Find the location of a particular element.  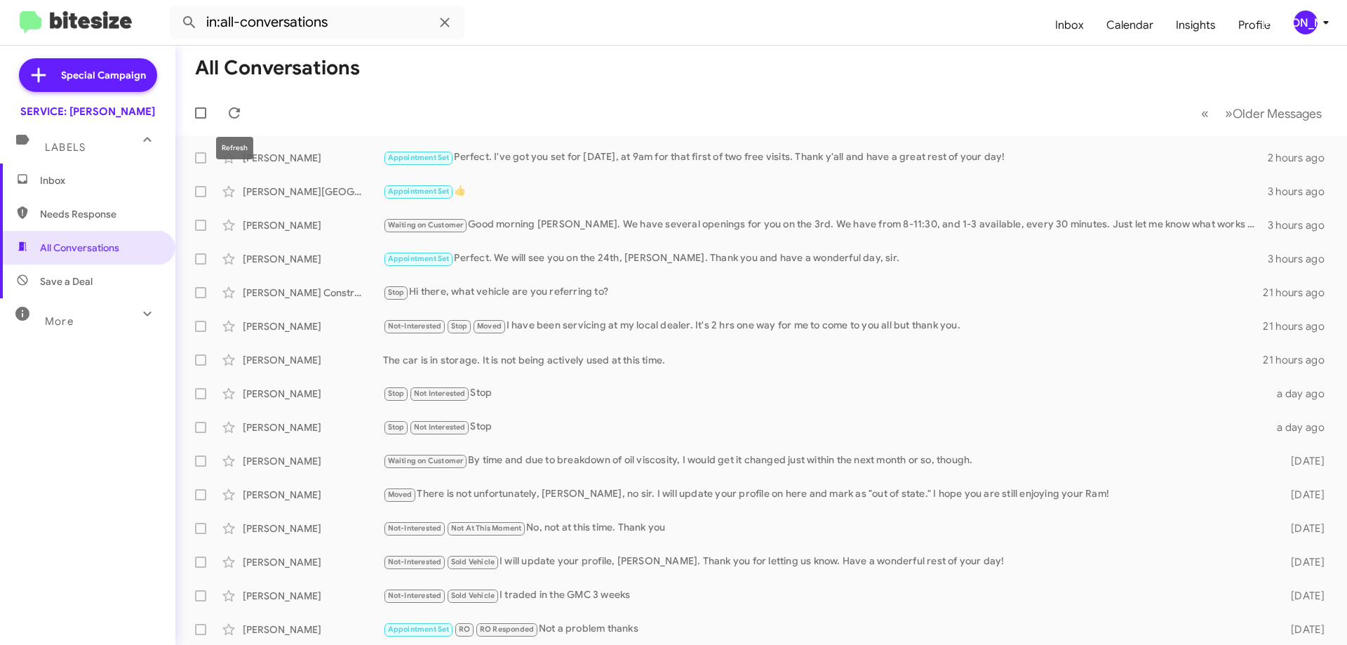

button: Previous is located at coordinates (1205, 113).